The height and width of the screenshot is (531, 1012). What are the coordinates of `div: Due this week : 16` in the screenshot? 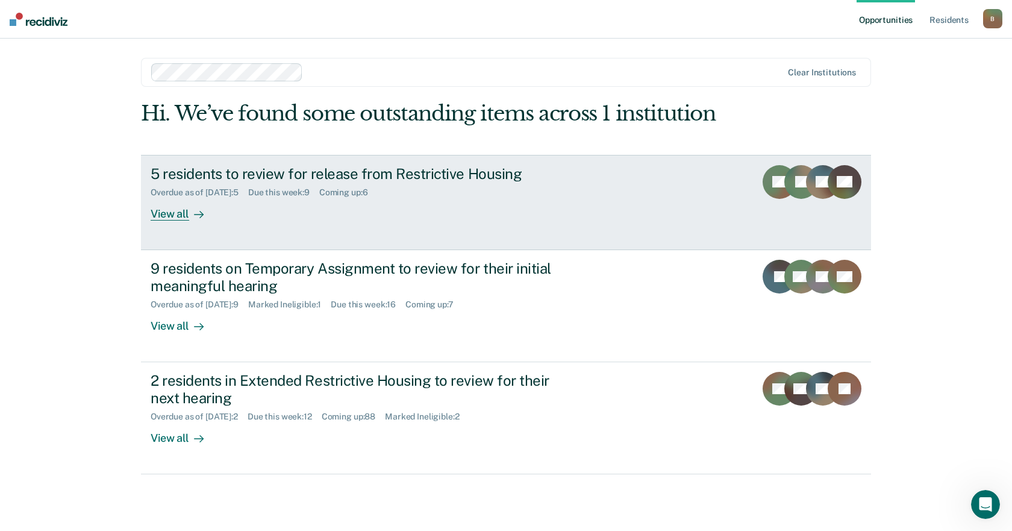 It's located at (368, 304).